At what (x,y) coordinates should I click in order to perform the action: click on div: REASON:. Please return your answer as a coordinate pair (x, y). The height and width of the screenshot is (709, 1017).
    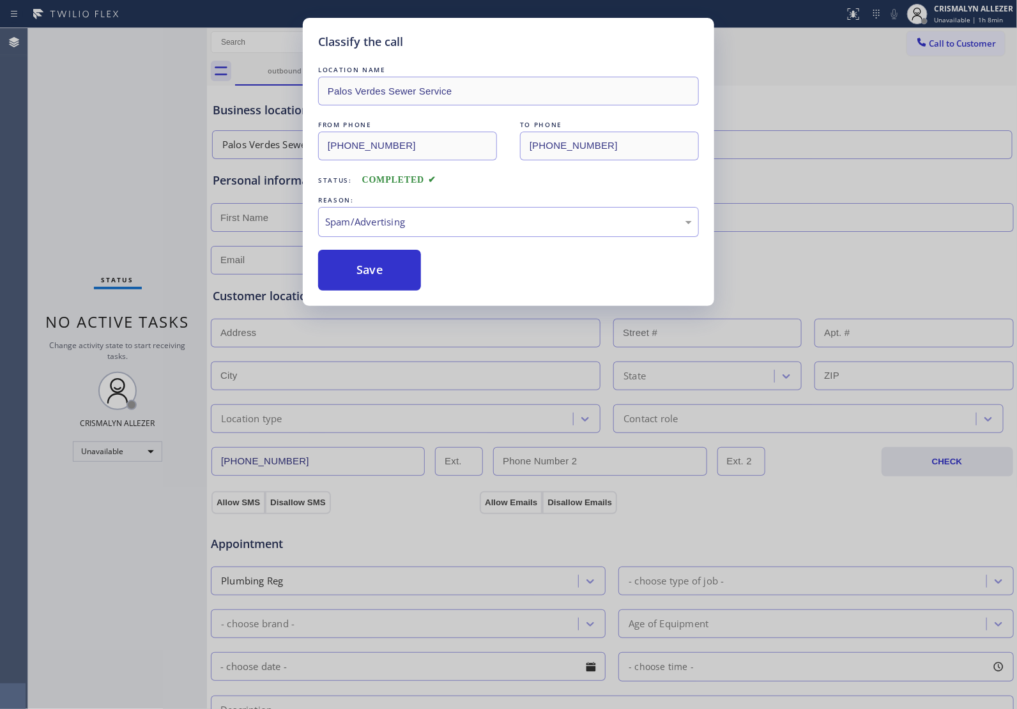
    Looking at the image, I should click on (508, 200).